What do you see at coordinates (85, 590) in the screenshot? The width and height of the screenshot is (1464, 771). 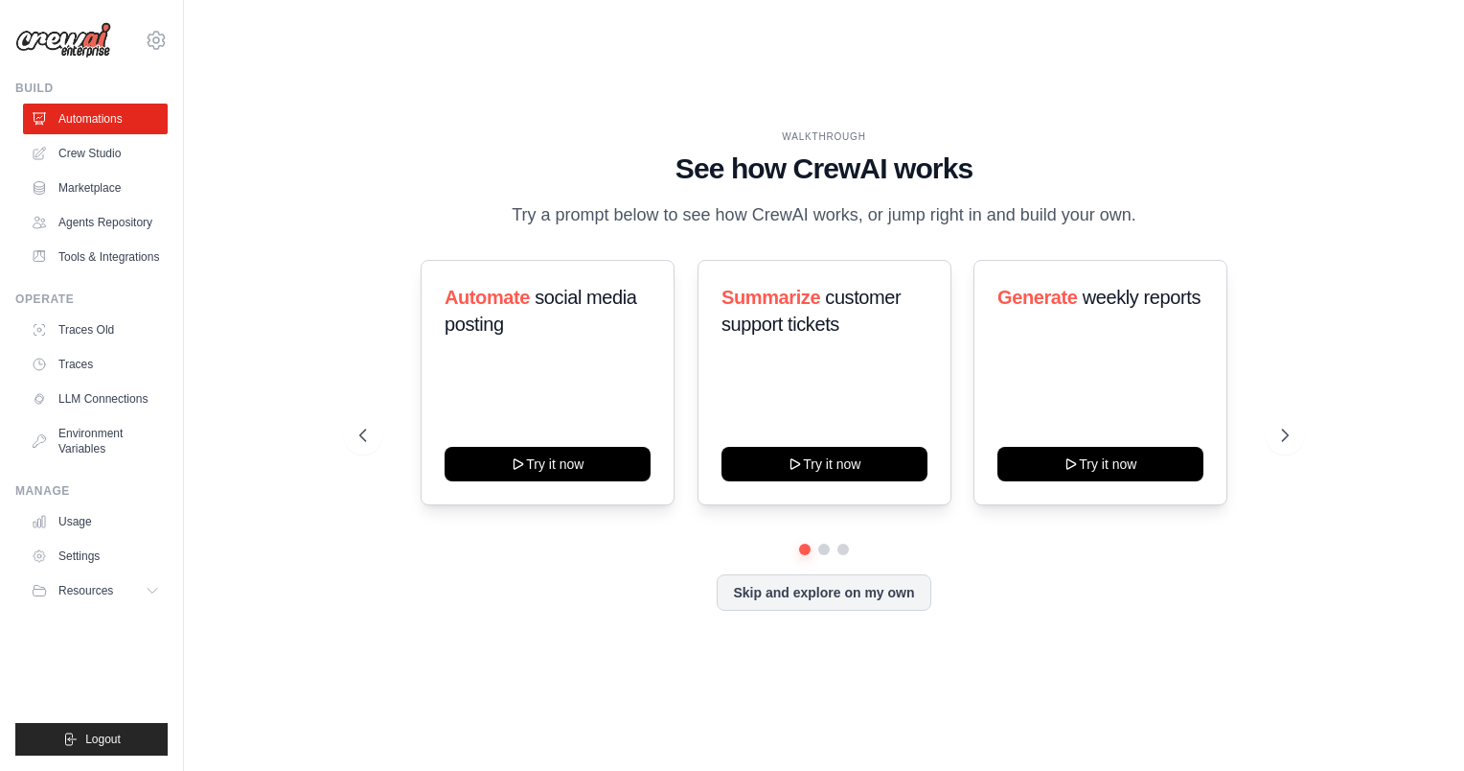 I see `span: Resources` at bounding box center [85, 590].